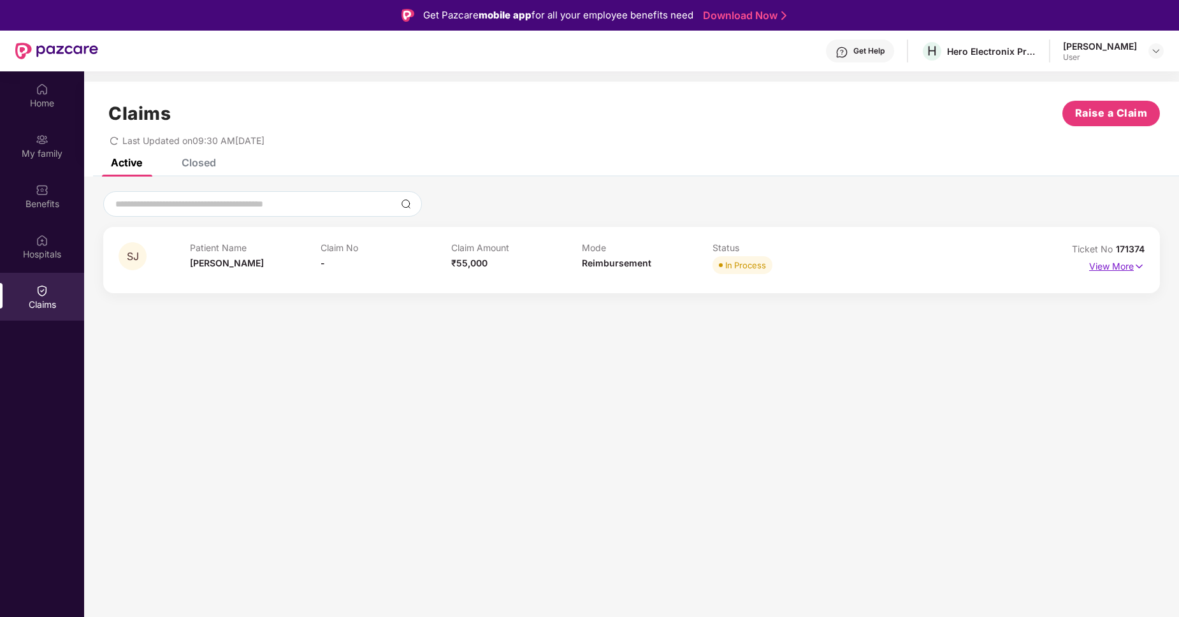 The height and width of the screenshot is (617, 1179). What do you see at coordinates (42, 140) in the screenshot?
I see `img: svg+xml;base64,PHN2ZyB3aWR0aD0iMjAiIGhlaWdodD0iMjAiIHZpZXdCb3g9IjAgMCAyMCAyMCIgZmlsbD0ibm9uZSIgeG...` at bounding box center [42, 140].